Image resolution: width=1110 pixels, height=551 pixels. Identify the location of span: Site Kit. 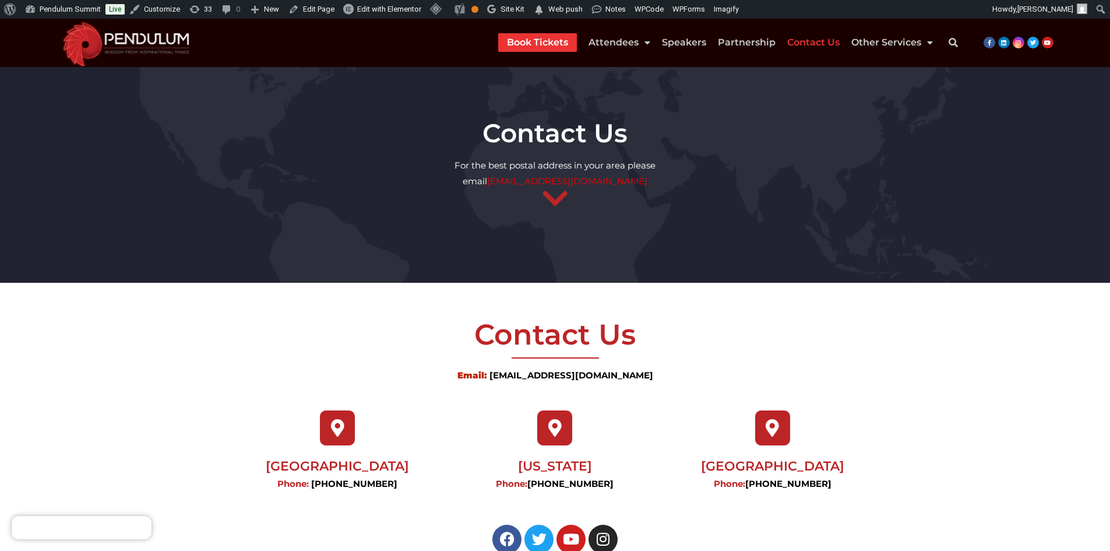
(512, 9).